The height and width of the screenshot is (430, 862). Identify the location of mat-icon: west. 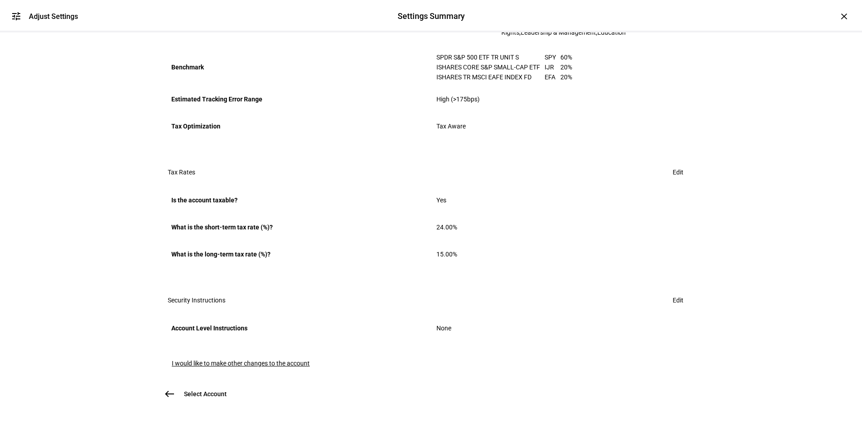
(170, 394).